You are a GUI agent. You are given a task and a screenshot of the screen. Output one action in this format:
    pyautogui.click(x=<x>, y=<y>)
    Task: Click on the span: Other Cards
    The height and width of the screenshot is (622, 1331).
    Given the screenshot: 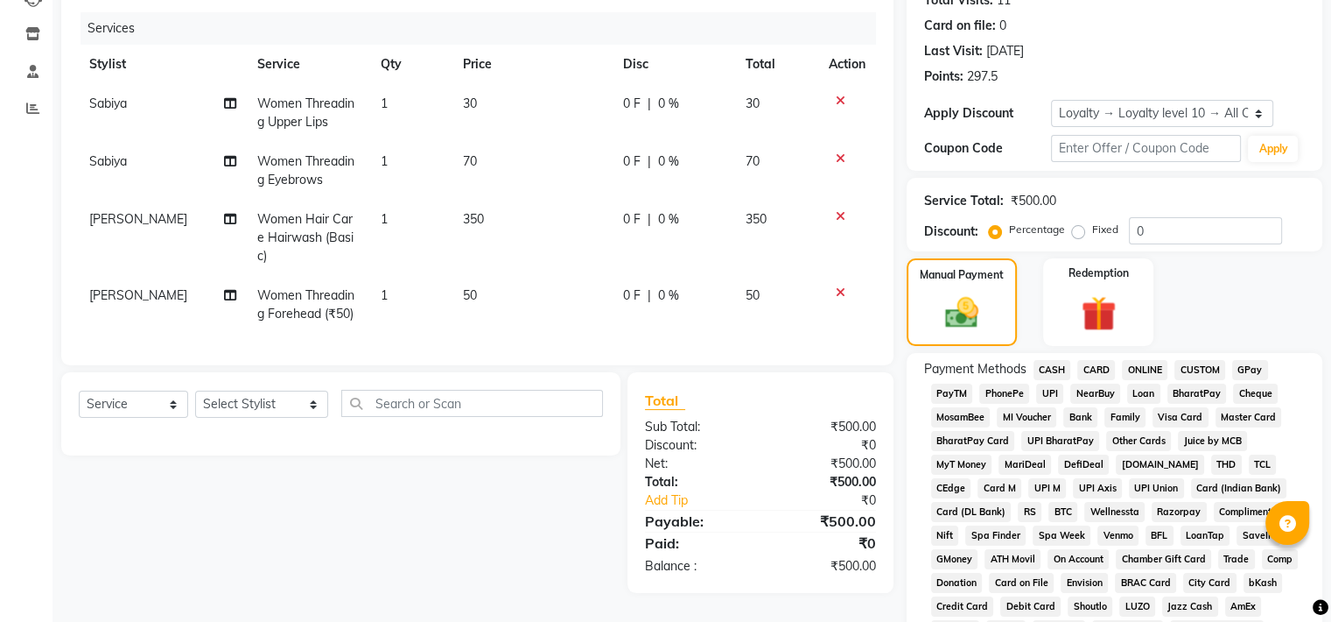 What is the action you would take?
    pyautogui.click(x=1139, y=440)
    